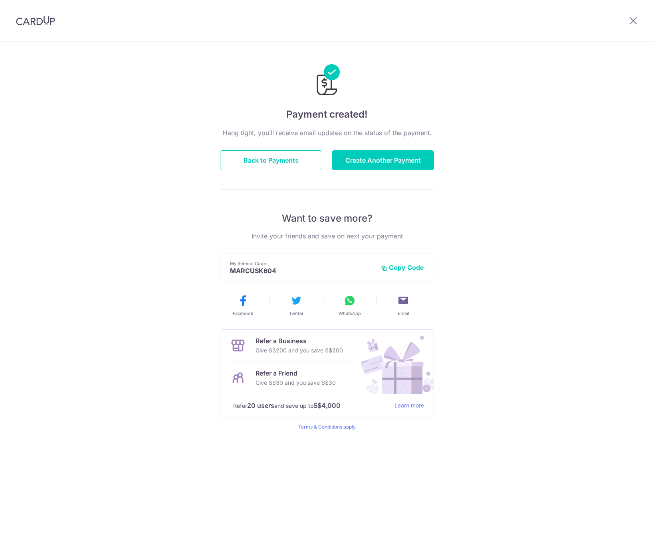 Image resolution: width=654 pixels, height=539 pixels. Describe the element at coordinates (402, 268) in the screenshot. I see `button: Copy Code` at that location.